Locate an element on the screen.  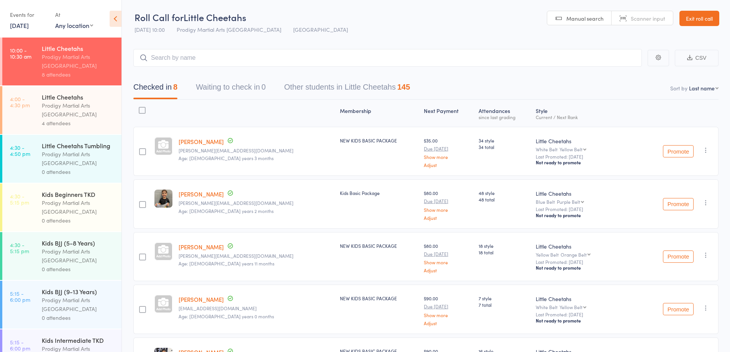
div: Style is located at coordinates (586, 113).